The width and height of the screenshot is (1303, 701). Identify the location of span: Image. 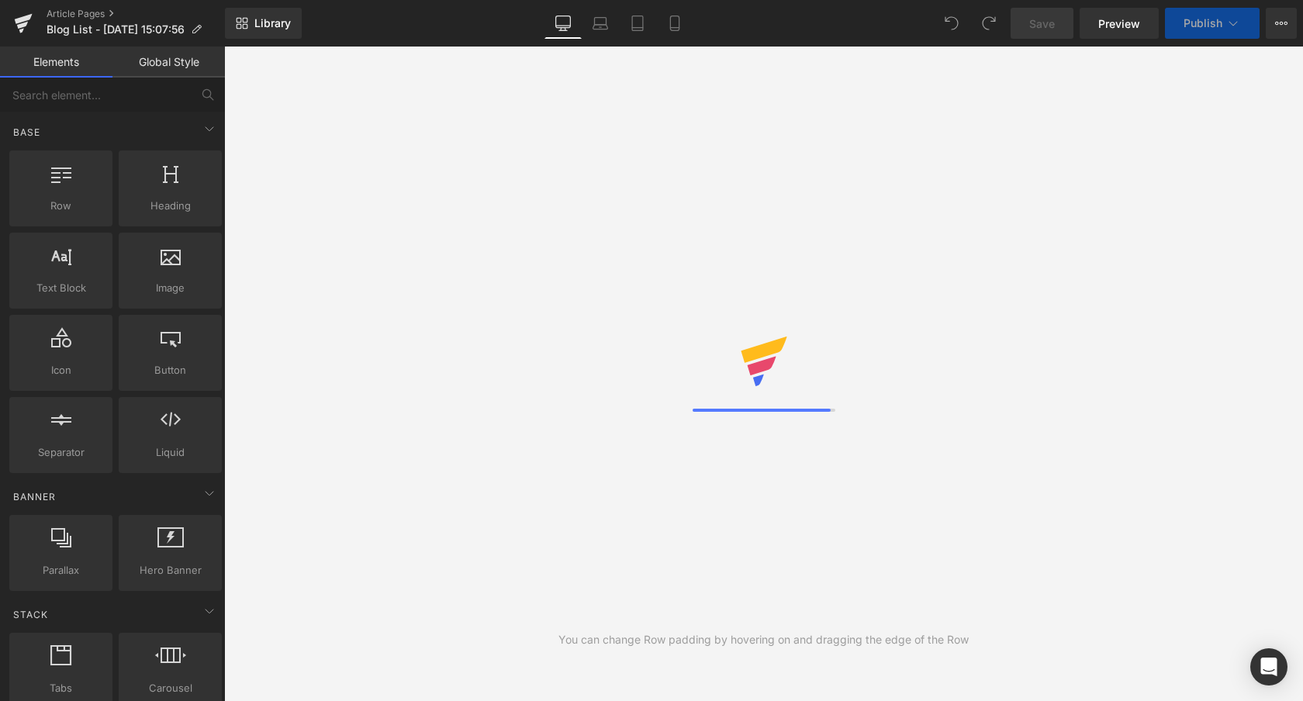
(170, 288).